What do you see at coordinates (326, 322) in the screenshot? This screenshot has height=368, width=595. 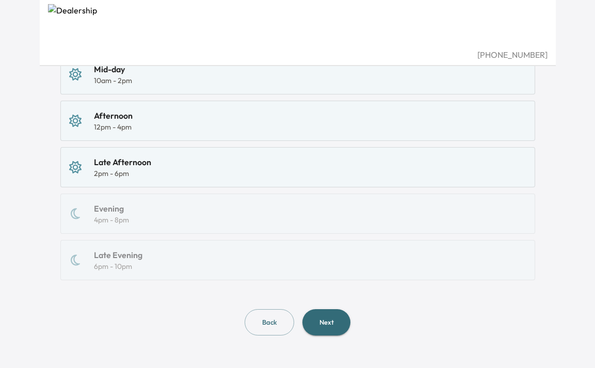 I see `button: Next` at bounding box center [326, 322].